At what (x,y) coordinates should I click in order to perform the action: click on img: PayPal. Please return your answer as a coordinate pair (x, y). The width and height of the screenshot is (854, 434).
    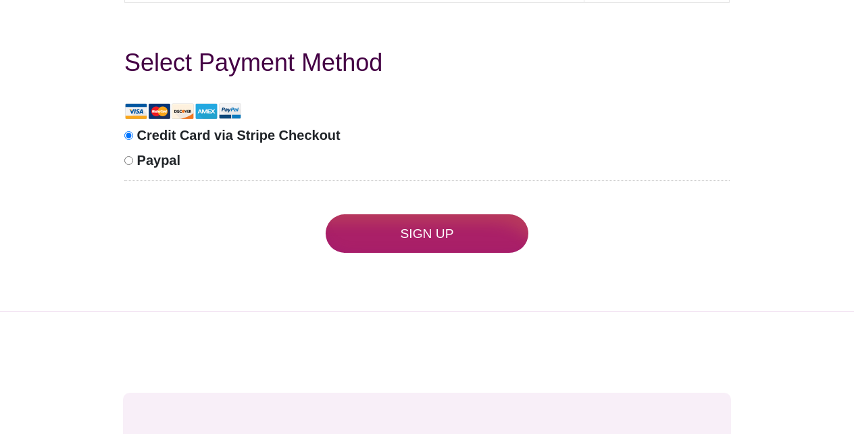
    Looking at the image, I should click on (230, 111).